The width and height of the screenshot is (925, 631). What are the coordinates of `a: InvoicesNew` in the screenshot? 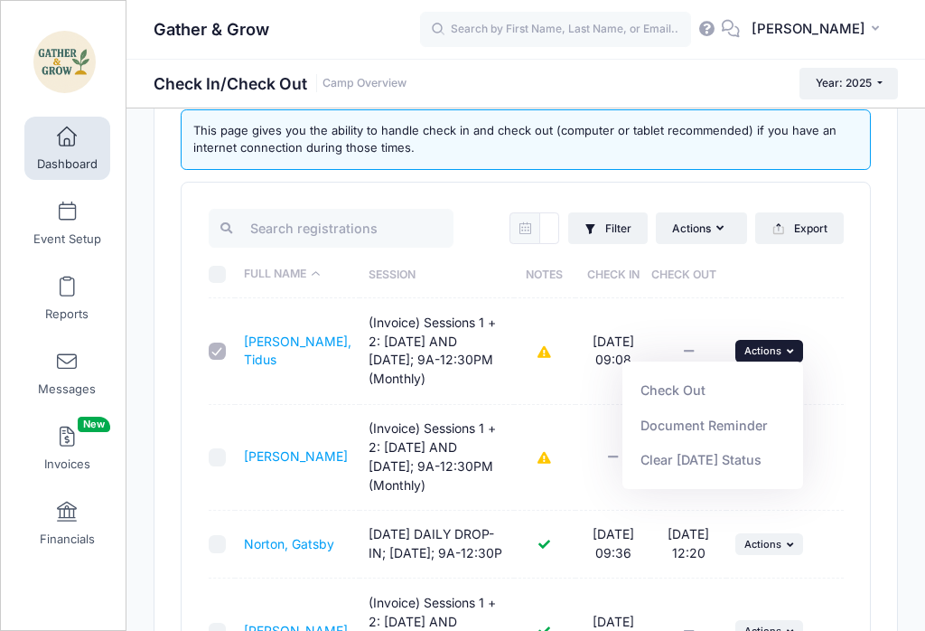 It's located at (67, 448).